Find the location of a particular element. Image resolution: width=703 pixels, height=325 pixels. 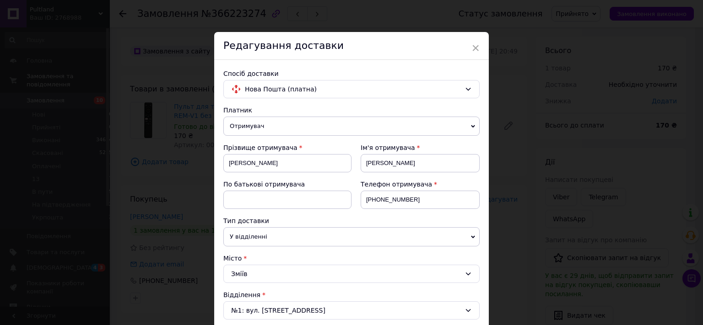

div: Відділення is located at coordinates (351, 295).